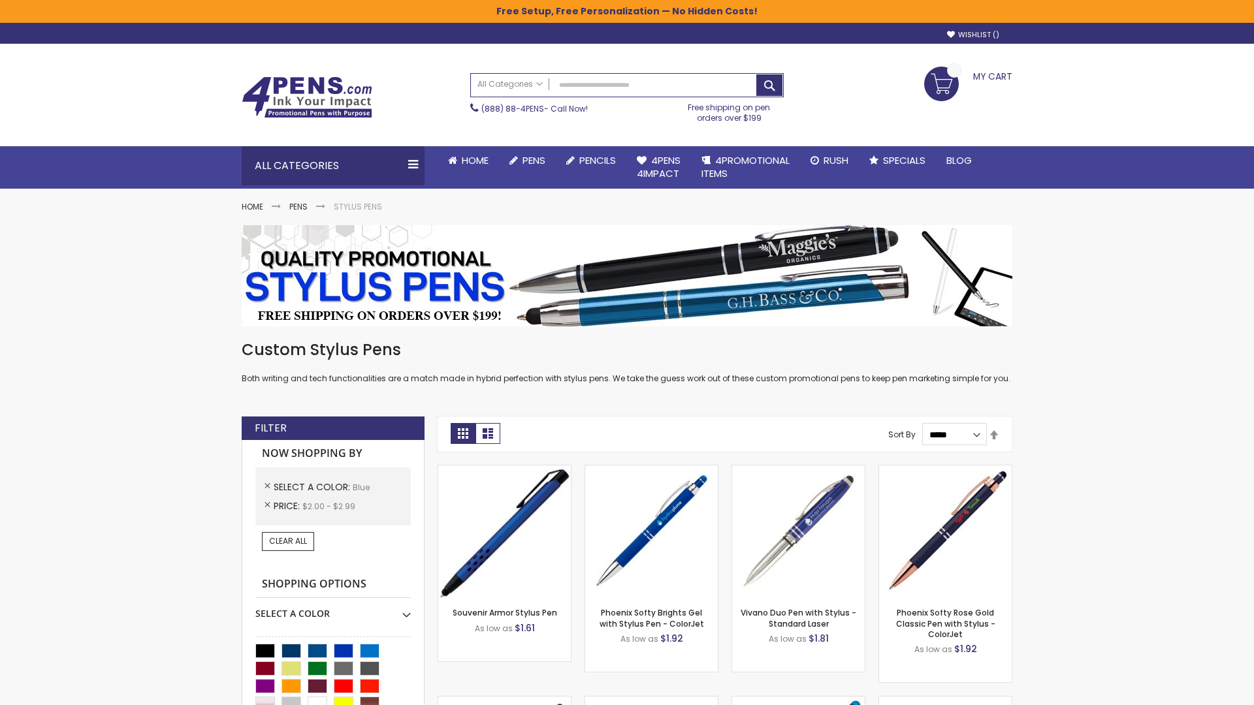 The image size is (1254, 705). I want to click on span: Pencils, so click(598, 160).